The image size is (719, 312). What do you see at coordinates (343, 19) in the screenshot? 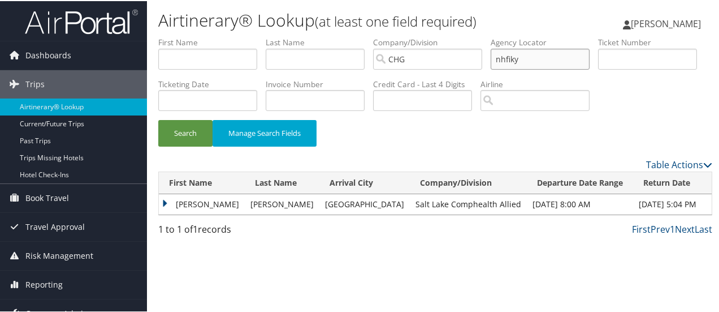
I see `h1: Airtinerary® Lookup` at bounding box center [343, 19].